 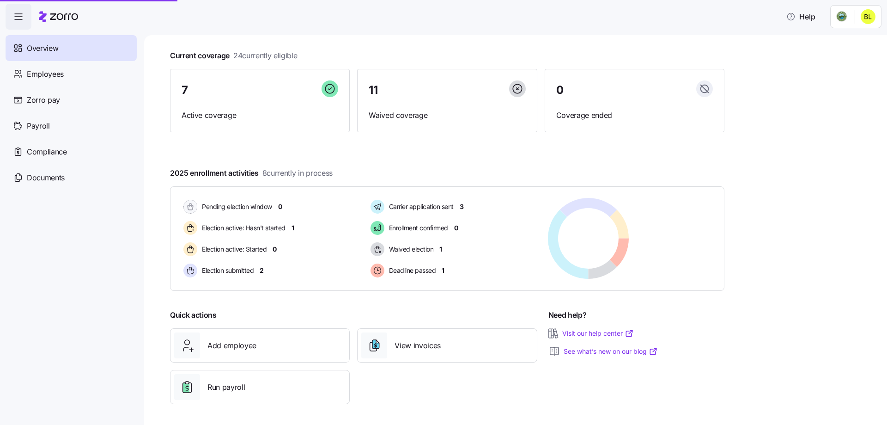 What do you see at coordinates (567, 315) in the screenshot?
I see `span: Need help?` at bounding box center [567, 315].